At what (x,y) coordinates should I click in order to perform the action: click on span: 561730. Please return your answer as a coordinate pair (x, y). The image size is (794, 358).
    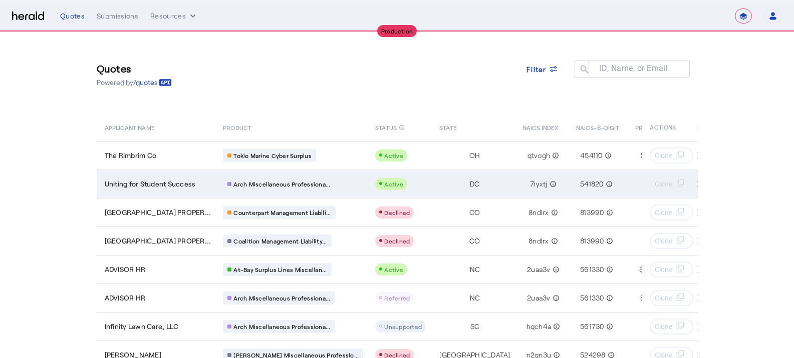
    Looking at the image, I should click on (592, 327).